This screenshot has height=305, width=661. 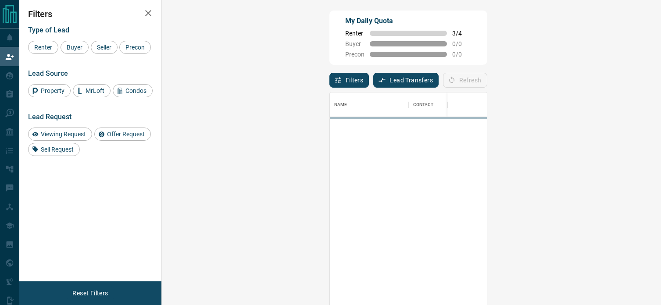 What do you see at coordinates (63, 134) in the screenshot?
I see `span: Viewing Request` at bounding box center [63, 134].